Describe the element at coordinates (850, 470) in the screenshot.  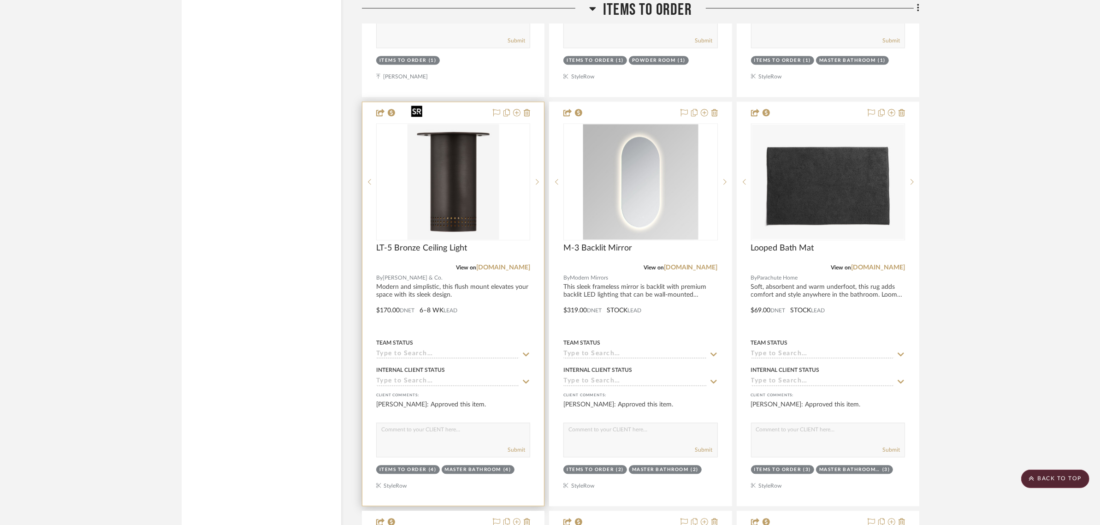
I see `div: MASTER BATHROOM - DECOR` at that location.